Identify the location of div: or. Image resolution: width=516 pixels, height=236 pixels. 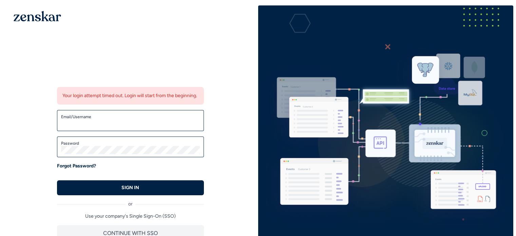
(130, 201).